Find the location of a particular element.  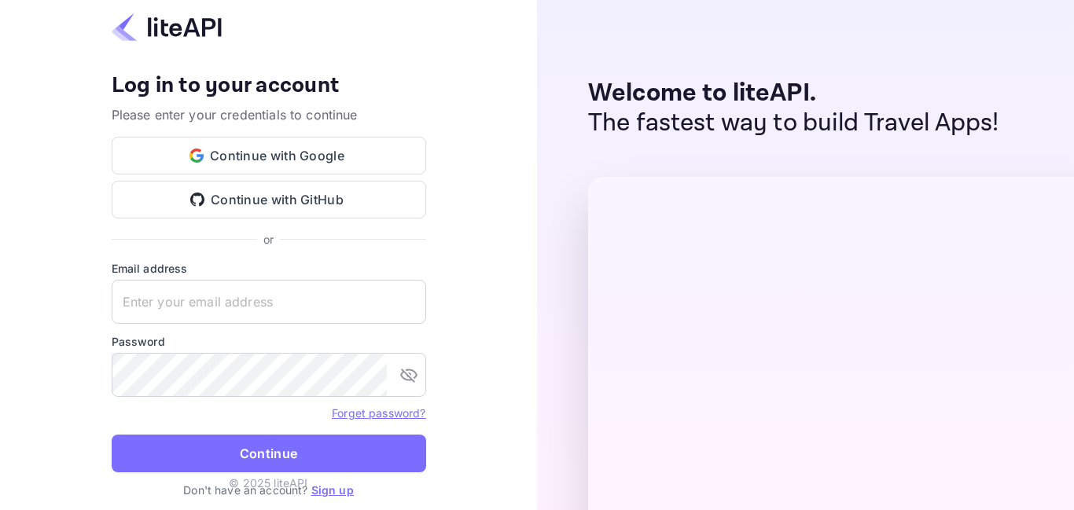

p: or is located at coordinates (268, 239).